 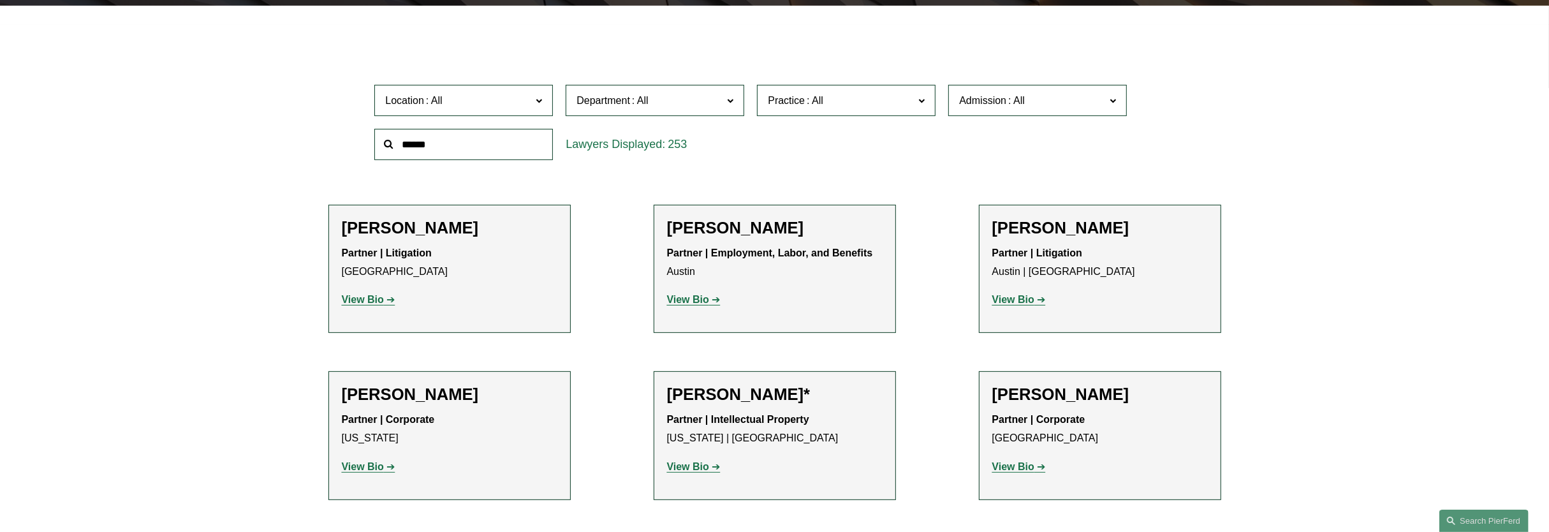 What do you see at coordinates (786, 100) in the screenshot?
I see `span: Practice` at bounding box center [786, 100].